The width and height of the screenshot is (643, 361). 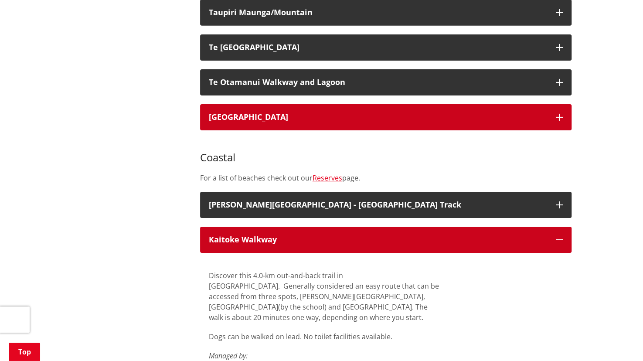 What do you see at coordinates (325, 337) in the screenshot?
I see `p: Dogs can be walked on lead. No toilet facilities available.` at bounding box center [325, 337].